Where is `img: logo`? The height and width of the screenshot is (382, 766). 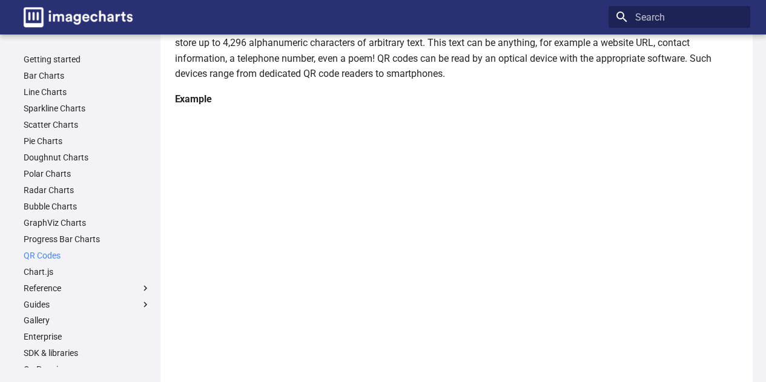 img: logo is located at coordinates (78, 17).